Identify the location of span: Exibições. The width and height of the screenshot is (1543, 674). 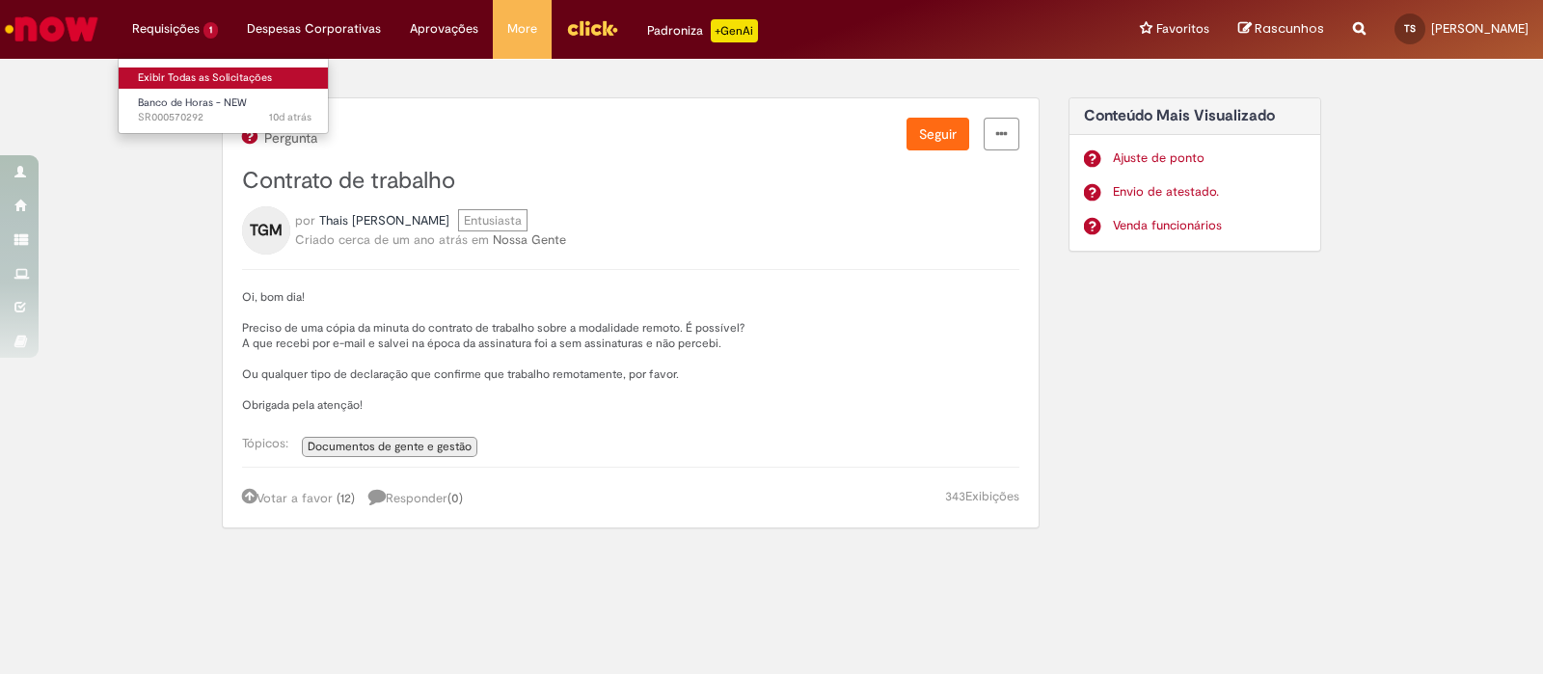
(992, 496).